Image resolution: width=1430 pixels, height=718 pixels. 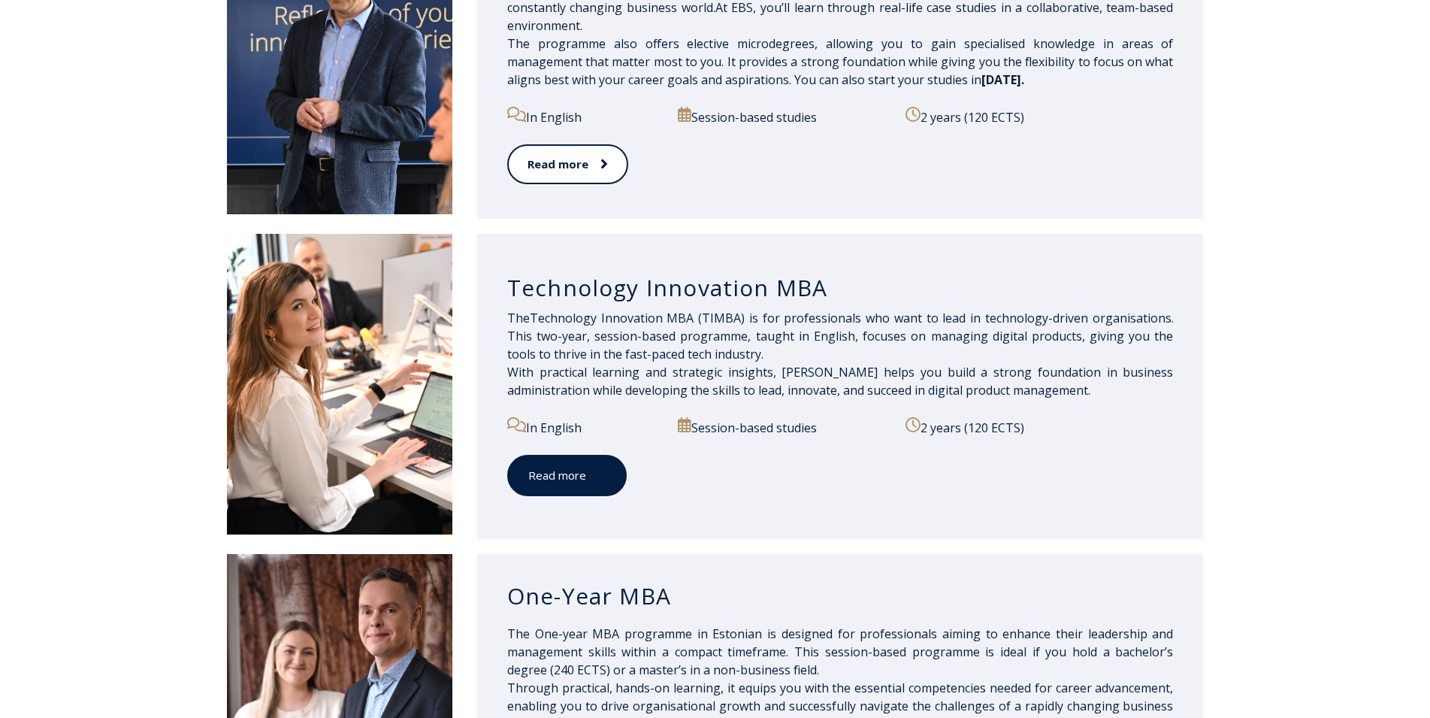 What do you see at coordinates (749, 318) in the screenshot?
I see `span: BA (TIMBA) is for profes` at bounding box center [749, 318].